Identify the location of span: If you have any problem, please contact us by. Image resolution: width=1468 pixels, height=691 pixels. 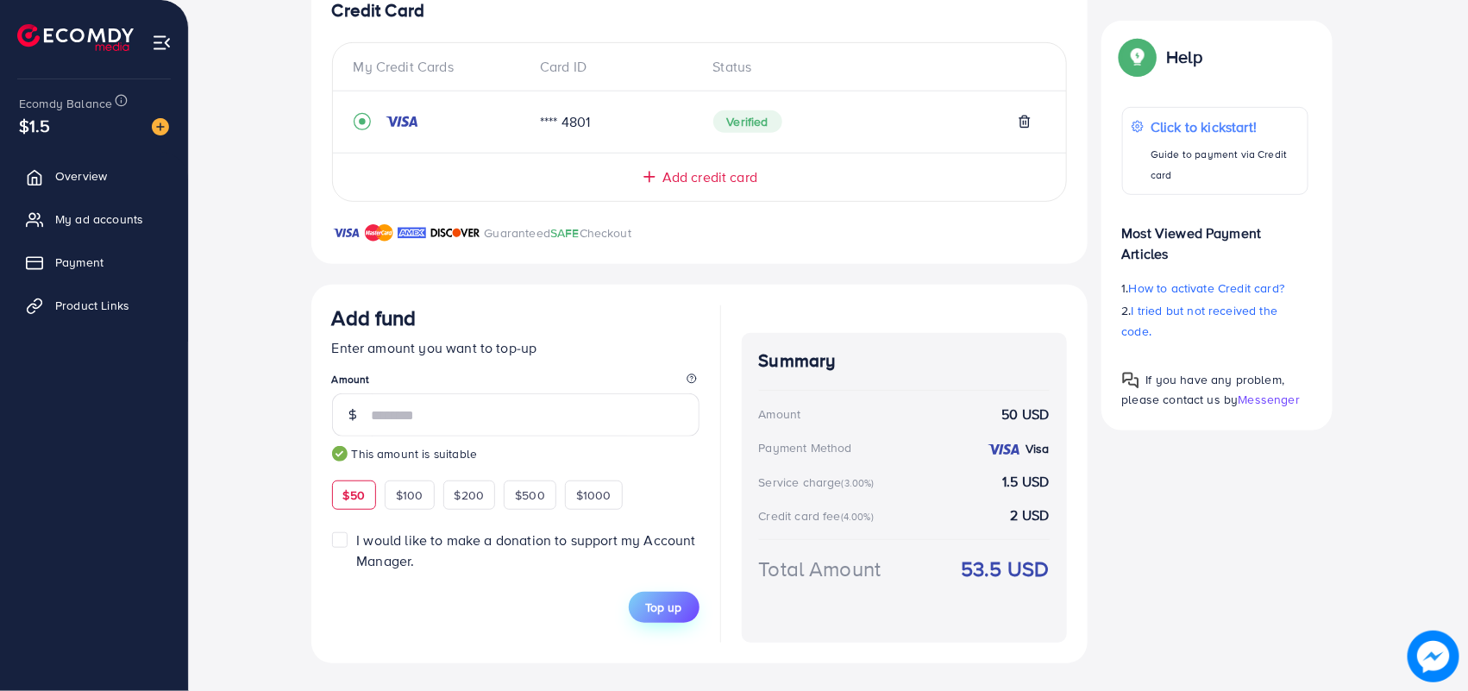
(1203, 389).